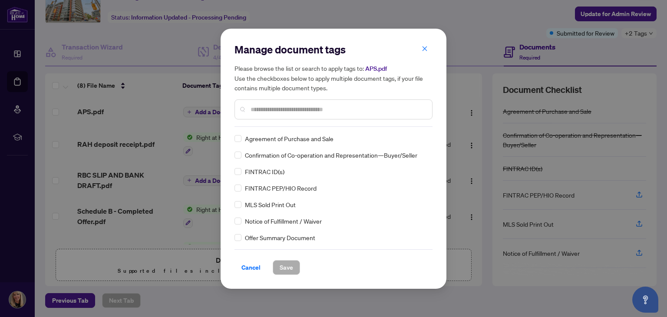  I want to click on span: Offer Summary Document, so click(280, 237).